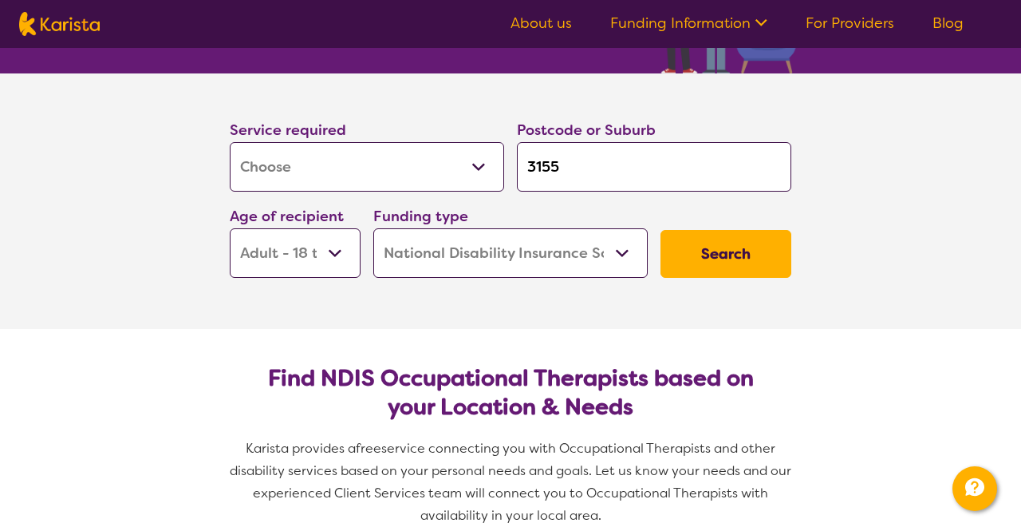 This screenshot has width=1021, height=531. What do you see at coordinates (511, 393) in the screenshot?
I see `h2: Find NDIS Occupational Therapists based on your Location & Needs` at bounding box center [511, 393].